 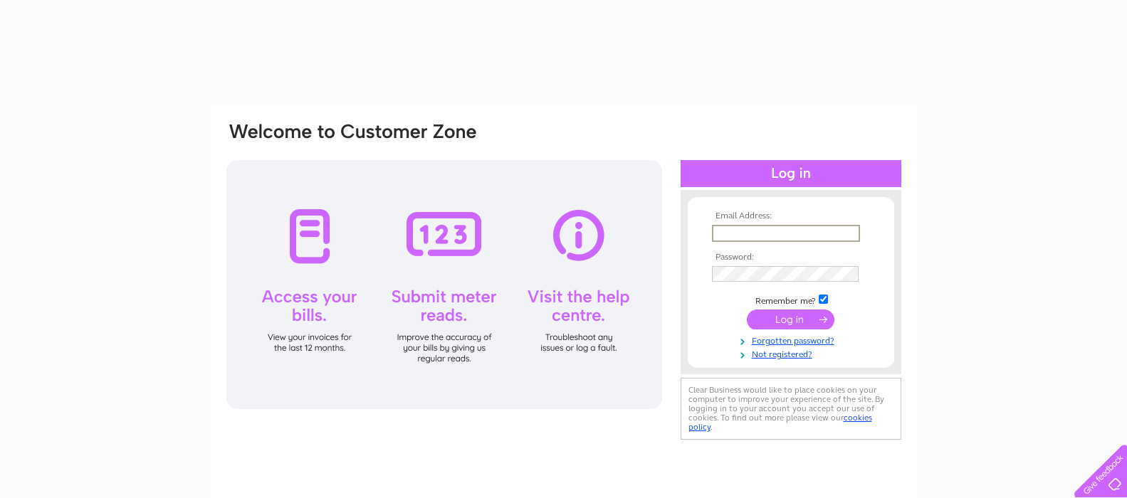 I want to click on a: cookies policy, so click(x=780, y=422).